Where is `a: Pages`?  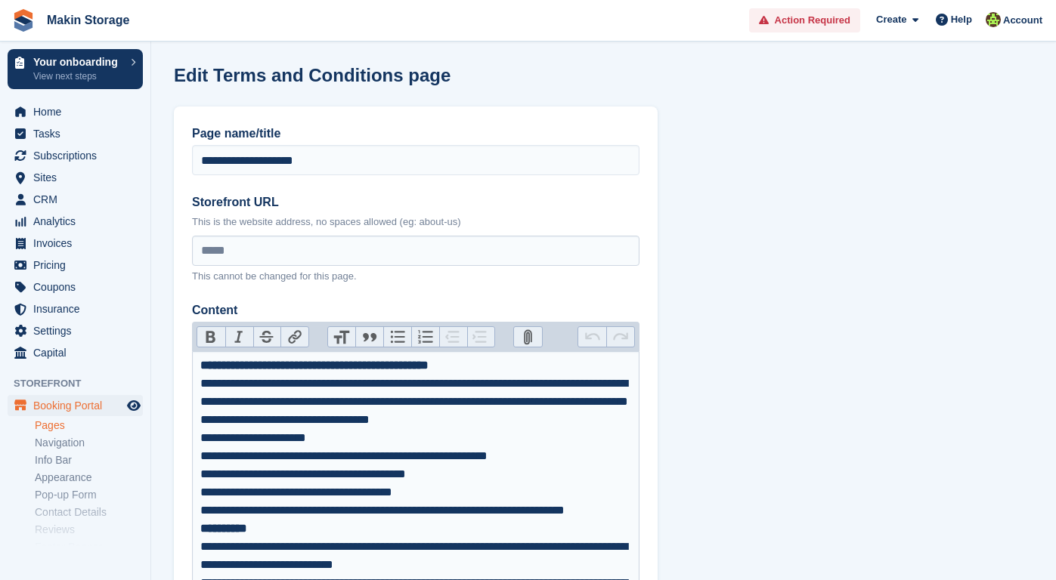 a: Pages is located at coordinates (88, 425).